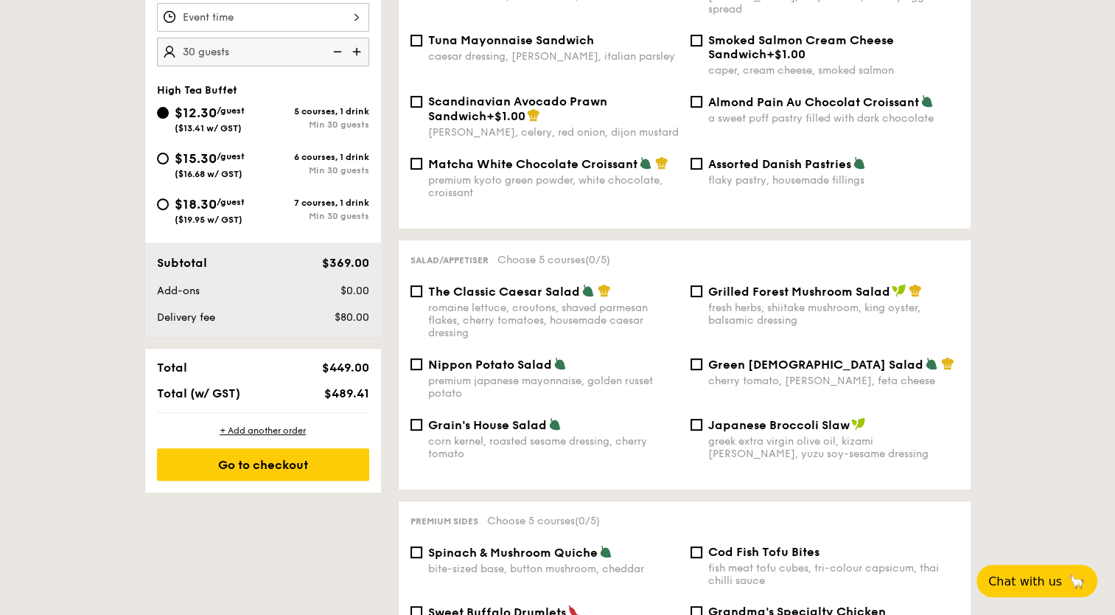 The image size is (1115, 615). What do you see at coordinates (351, 317) in the screenshot?
I see `span: $80.00` at bounding box center [351, 317].